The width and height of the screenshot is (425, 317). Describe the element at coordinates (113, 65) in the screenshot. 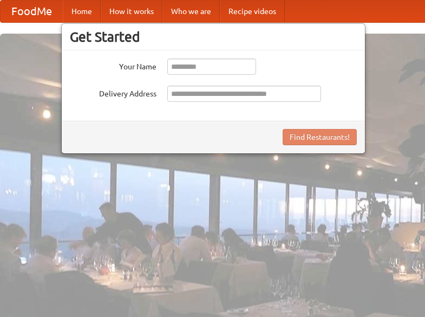

I see `label: Your Name` at that location.